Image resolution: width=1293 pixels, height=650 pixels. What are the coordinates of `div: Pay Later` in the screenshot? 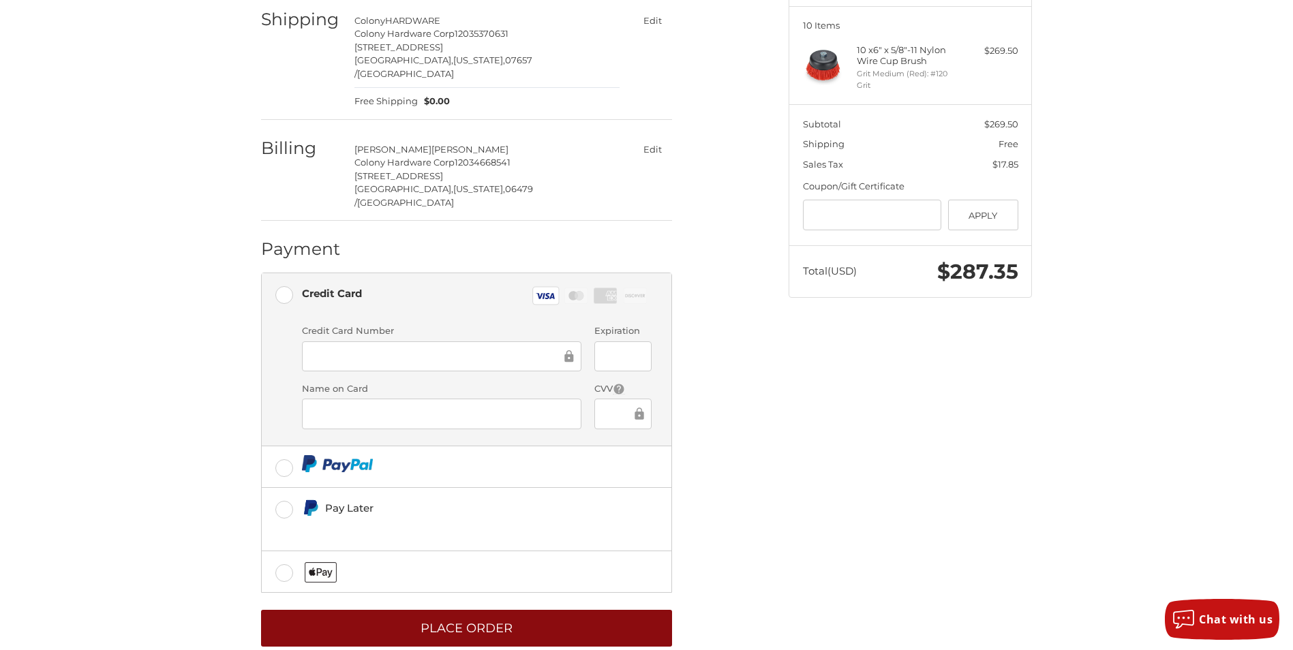 It's located at (451, 508).